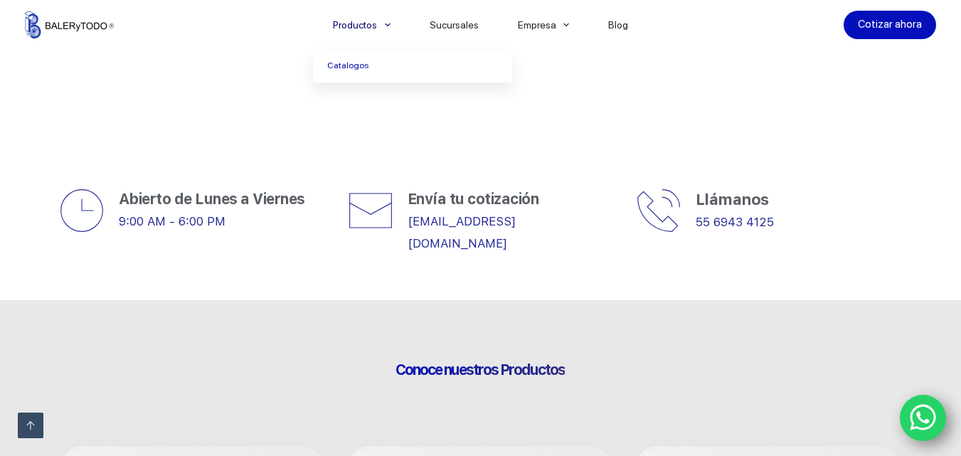 The image size is (961, 456). What do you see at coordinates (412, 66) in the screenshot?
I see `a: Catalogos` at bounding box center [412, 66].